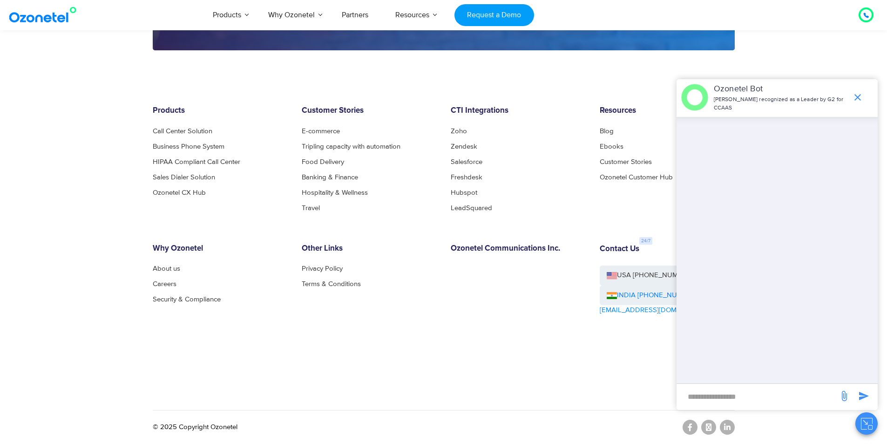  I want to click on a: E-commerce, so click(321, 131).